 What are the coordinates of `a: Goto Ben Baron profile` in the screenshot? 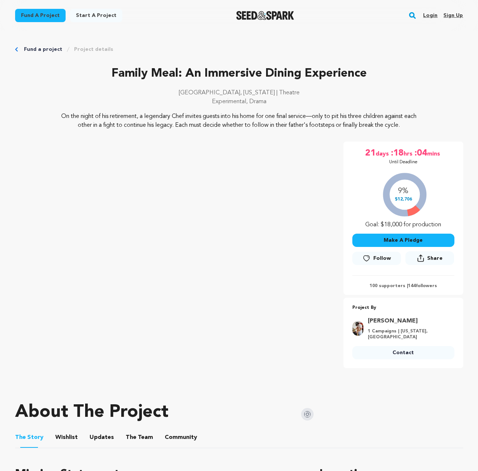 It's located at (408, 321).